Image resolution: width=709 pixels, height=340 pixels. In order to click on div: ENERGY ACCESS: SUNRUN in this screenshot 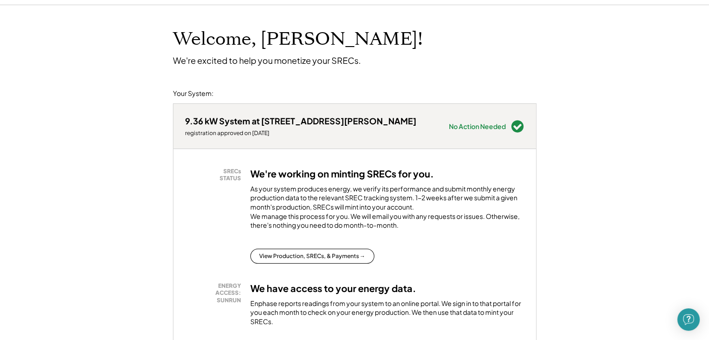, I will do `click(215, 293)`.